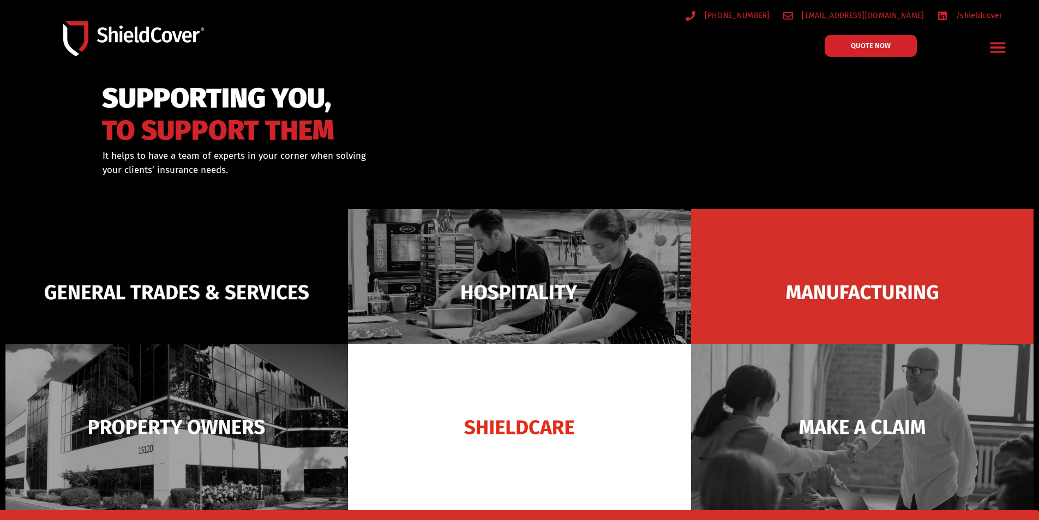 The height and width of the screenshot is (520, 1039). I want to click on span: /shieldcover, so click(978, 15).